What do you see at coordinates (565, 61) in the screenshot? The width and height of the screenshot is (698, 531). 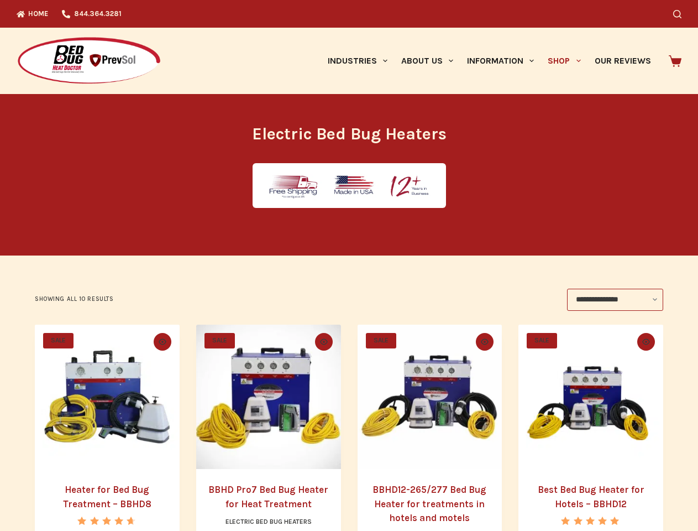 I see `a: Shop` at bounding box center [565, 61].